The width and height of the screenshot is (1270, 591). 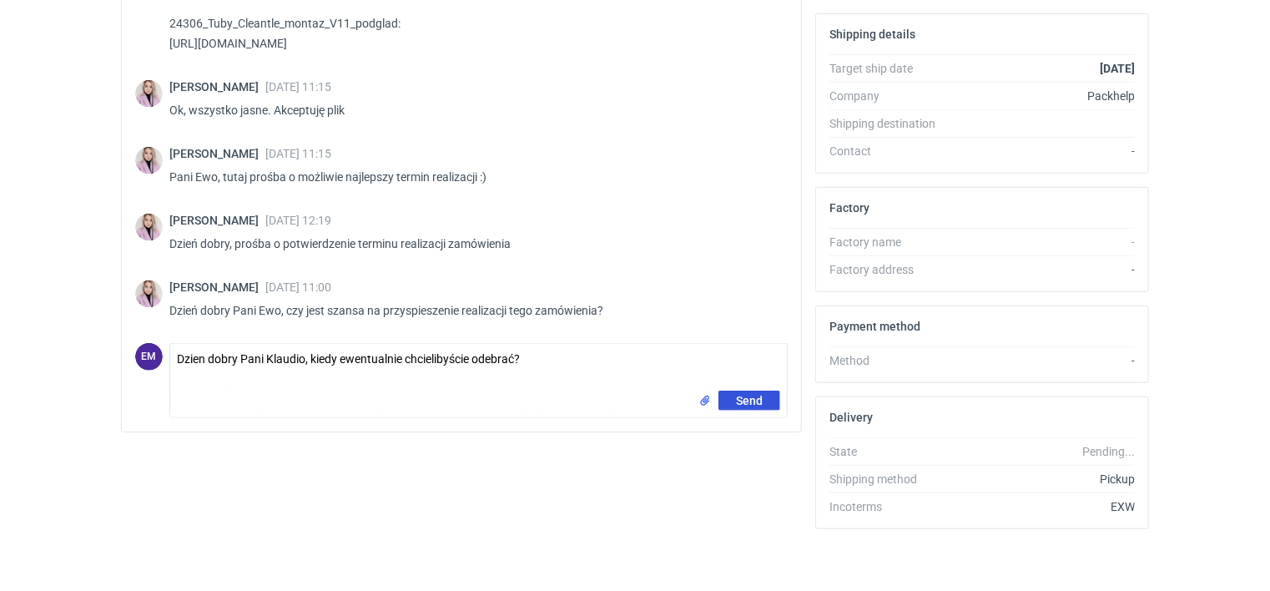 What do you see at coordinates (890, 451) in the screenshot?
I see `div: State` at bounding box center [890, 451].